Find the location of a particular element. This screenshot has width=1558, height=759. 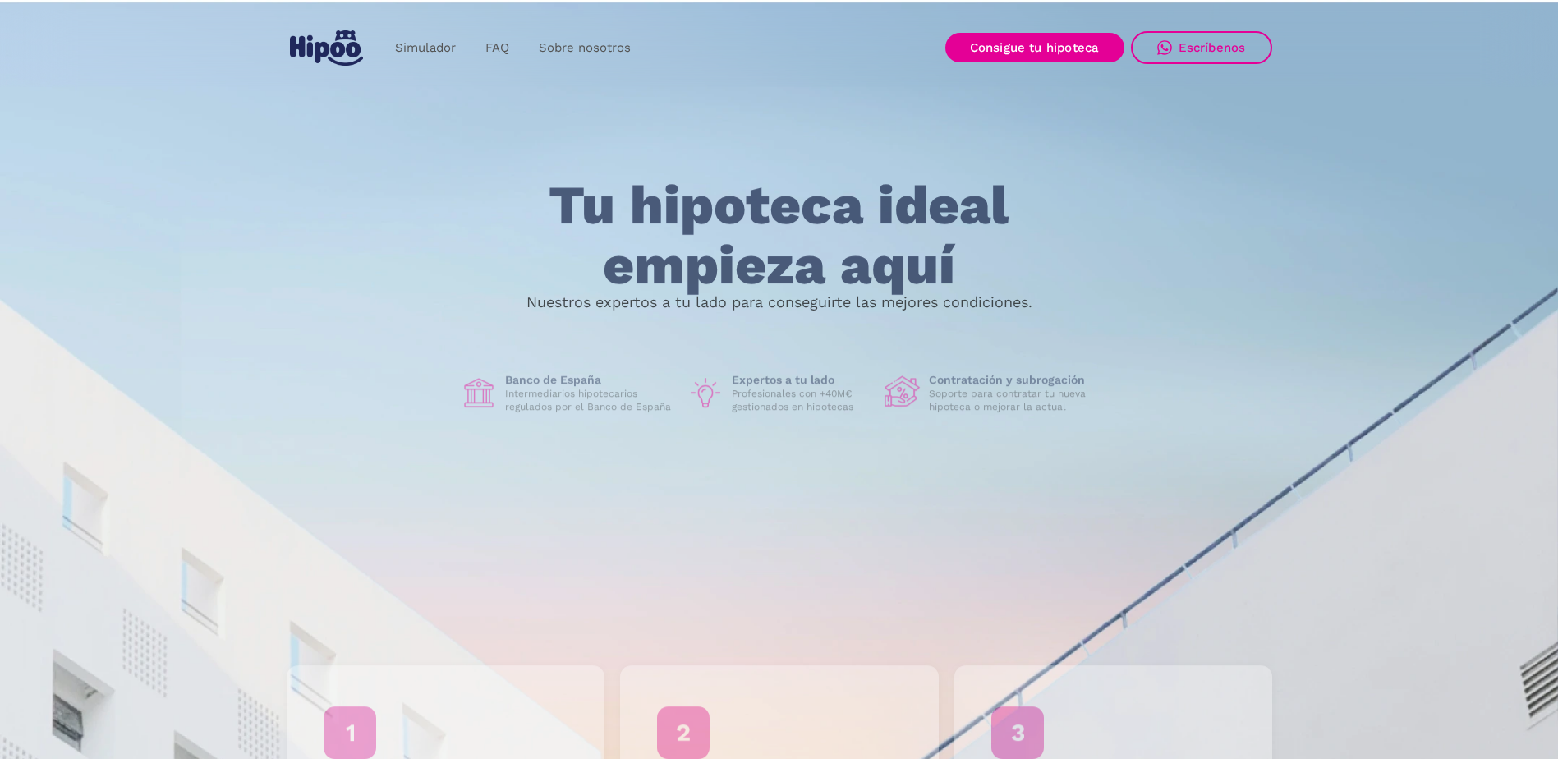

p: Profesionales con +40M€ gestionados en hipotecas is located at coordinates (802, 401).